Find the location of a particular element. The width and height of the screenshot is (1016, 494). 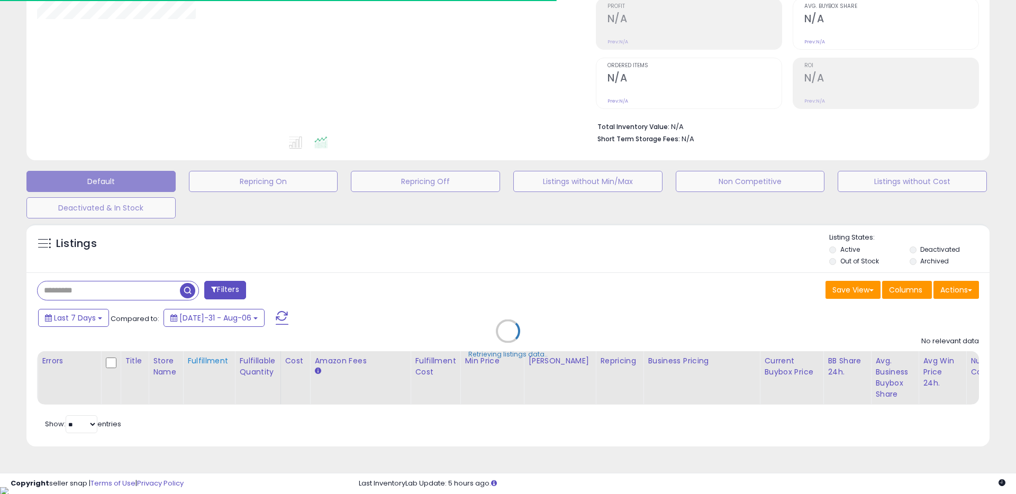

i: Click here to read more about un-synced listings. is located at coordinates (494, 483).